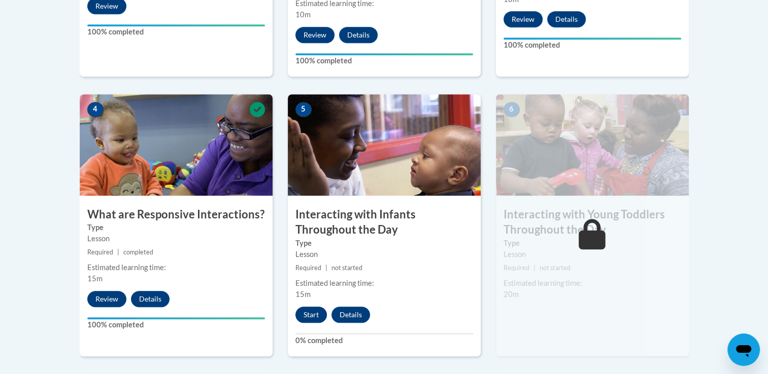 The width and height of the screenshot is (768, 374). I want to click on span: 4, so click(95, 110).